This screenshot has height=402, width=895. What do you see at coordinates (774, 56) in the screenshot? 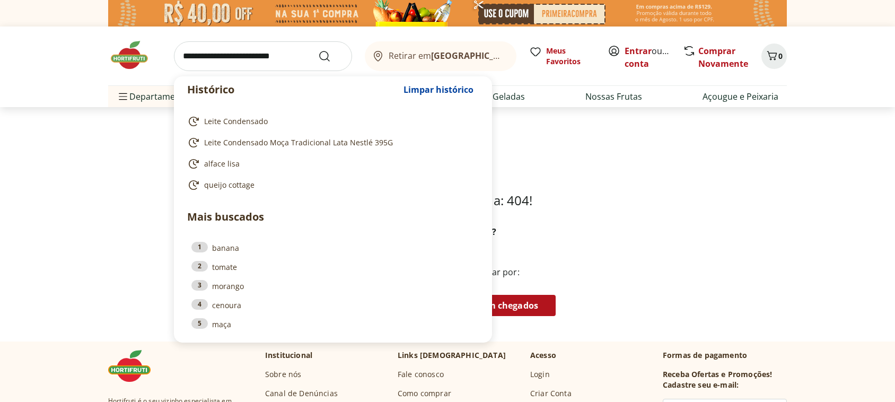
I see `button: Carrinho` at bounding box center [774, 56].